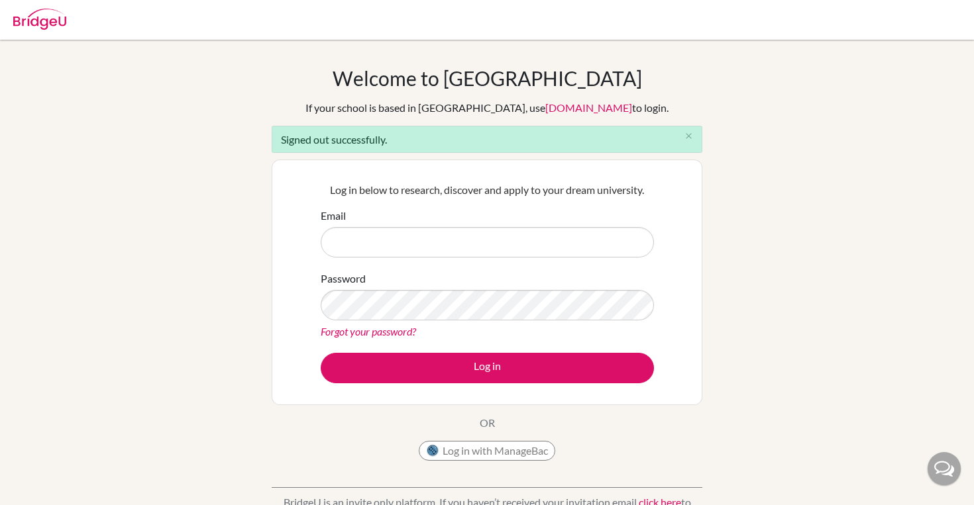 This screenshot has height=505, width=974. What do you see at coordinates (688, 136) in the screenshot?
I see `i: close` at bounding box center [688, 136].